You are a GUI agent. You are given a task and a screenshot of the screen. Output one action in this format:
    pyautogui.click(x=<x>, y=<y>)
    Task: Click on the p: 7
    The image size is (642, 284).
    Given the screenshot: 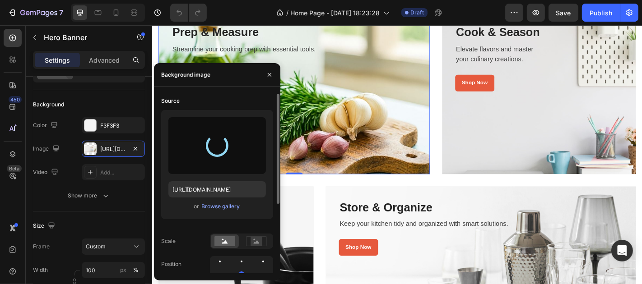 What is the action you would take?
    pyautogui.click(x=61, y=13)
    